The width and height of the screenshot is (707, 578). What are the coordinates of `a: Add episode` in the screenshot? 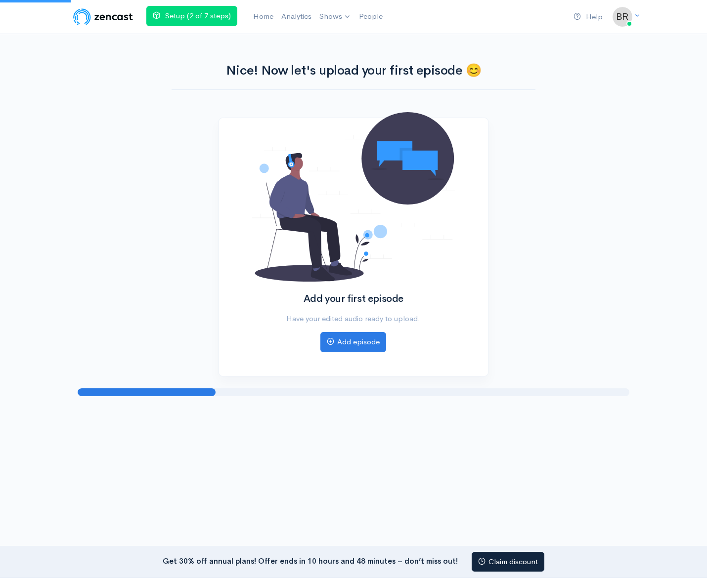 It's located at (353, 342).